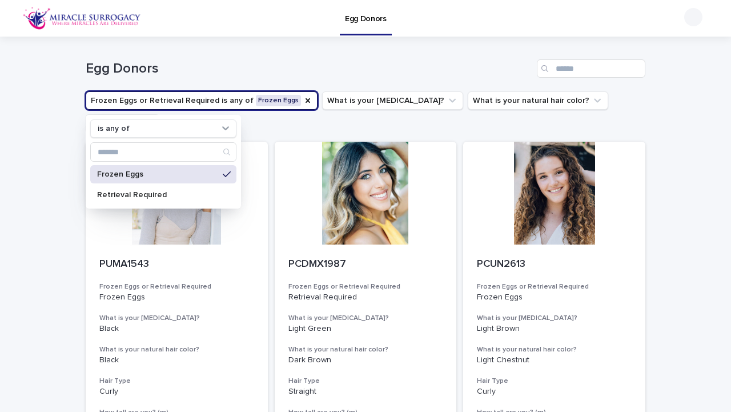  Describe the element at coordinates (82, 18) in the screenshot. I see `img: OiFFDOGZQuirLhrlO1ag` at that location.